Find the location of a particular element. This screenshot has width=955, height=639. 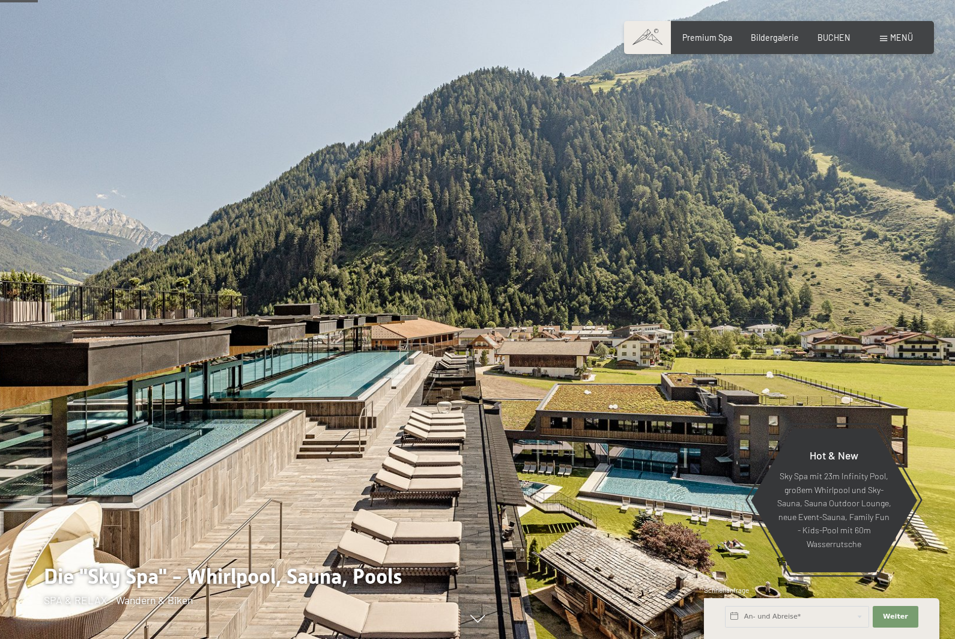

a: Bildergalerie is located at coordinates (775, 37).